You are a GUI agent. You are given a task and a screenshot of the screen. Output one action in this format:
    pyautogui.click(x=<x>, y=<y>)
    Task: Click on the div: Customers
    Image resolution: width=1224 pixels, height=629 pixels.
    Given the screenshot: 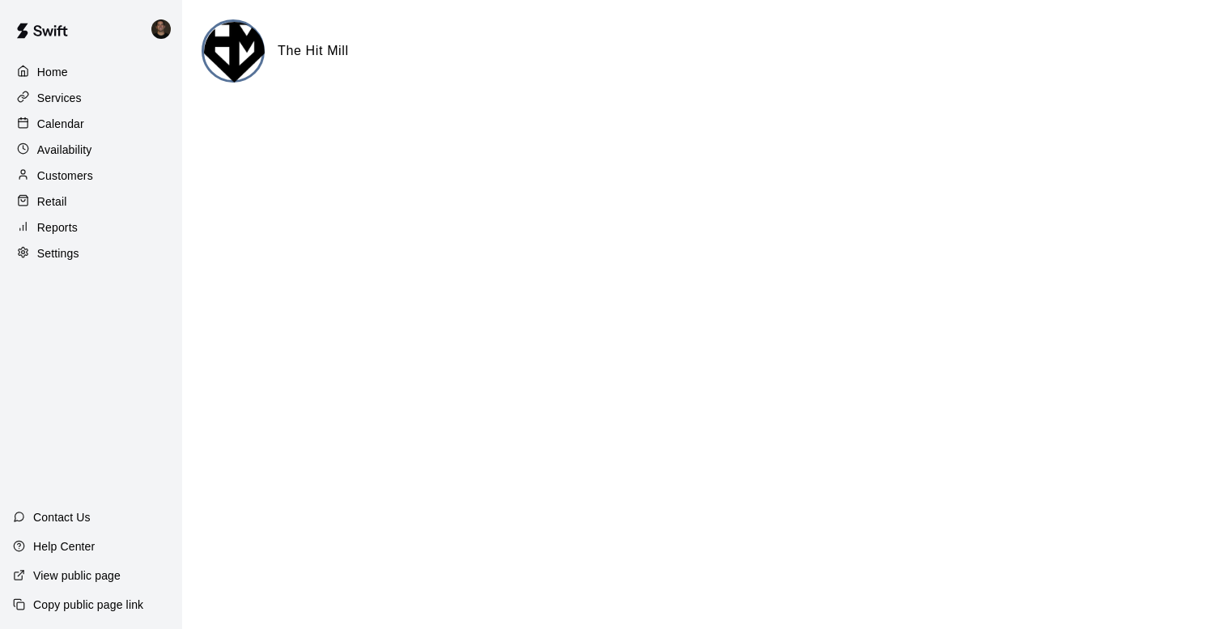 What is the action you would take?
    pyautogui.click(x=91, y=176)
    